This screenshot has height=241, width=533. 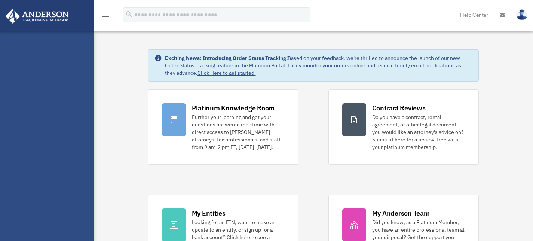 What do you see at coordinates (404, 127) in the screenshot?
I see `a: Contract Reviews Do you have a contract, rental agreement, or other legal document you would like...` at bounding box center [404, 127].